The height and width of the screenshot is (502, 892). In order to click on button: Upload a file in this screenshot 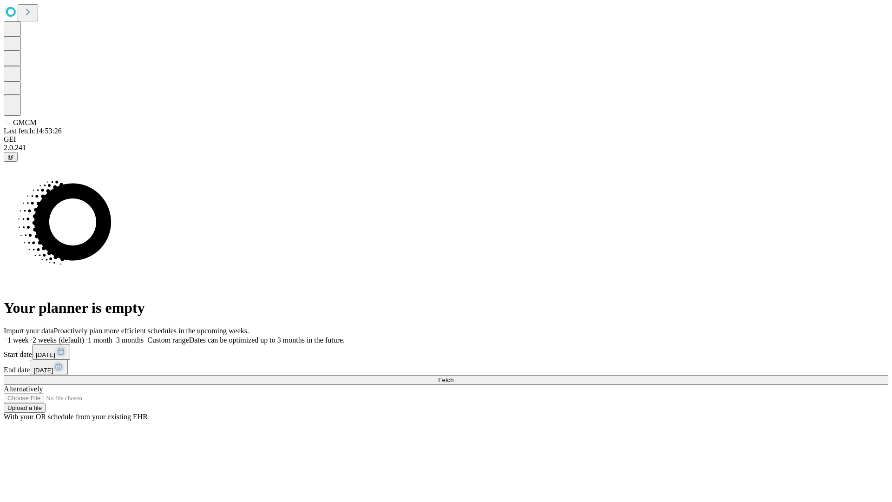, I will do `click(25, 408)`.